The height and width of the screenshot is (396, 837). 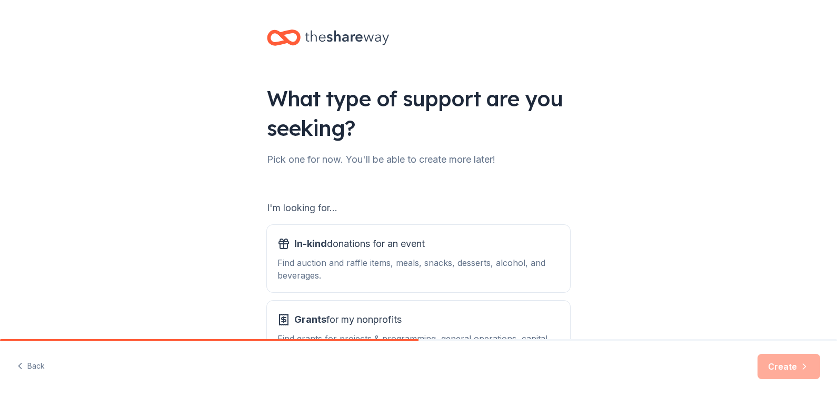 What do you see at coordinates (419, 208) in the screenshot?
I see `div: I'm looking for...` at bounding box center [419, 208].